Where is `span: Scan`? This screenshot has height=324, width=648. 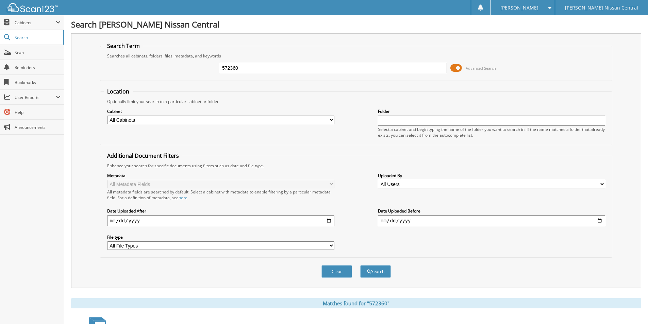 span: Scan is located at coordinates (37, 52).